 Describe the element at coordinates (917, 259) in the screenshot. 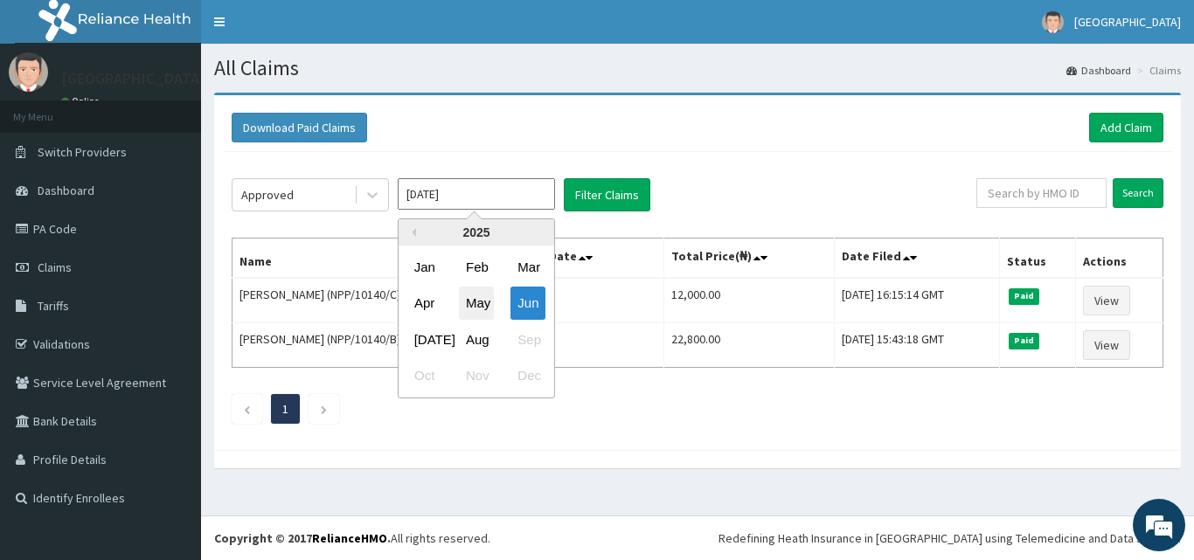

I see `th: Date Filed` at that location.